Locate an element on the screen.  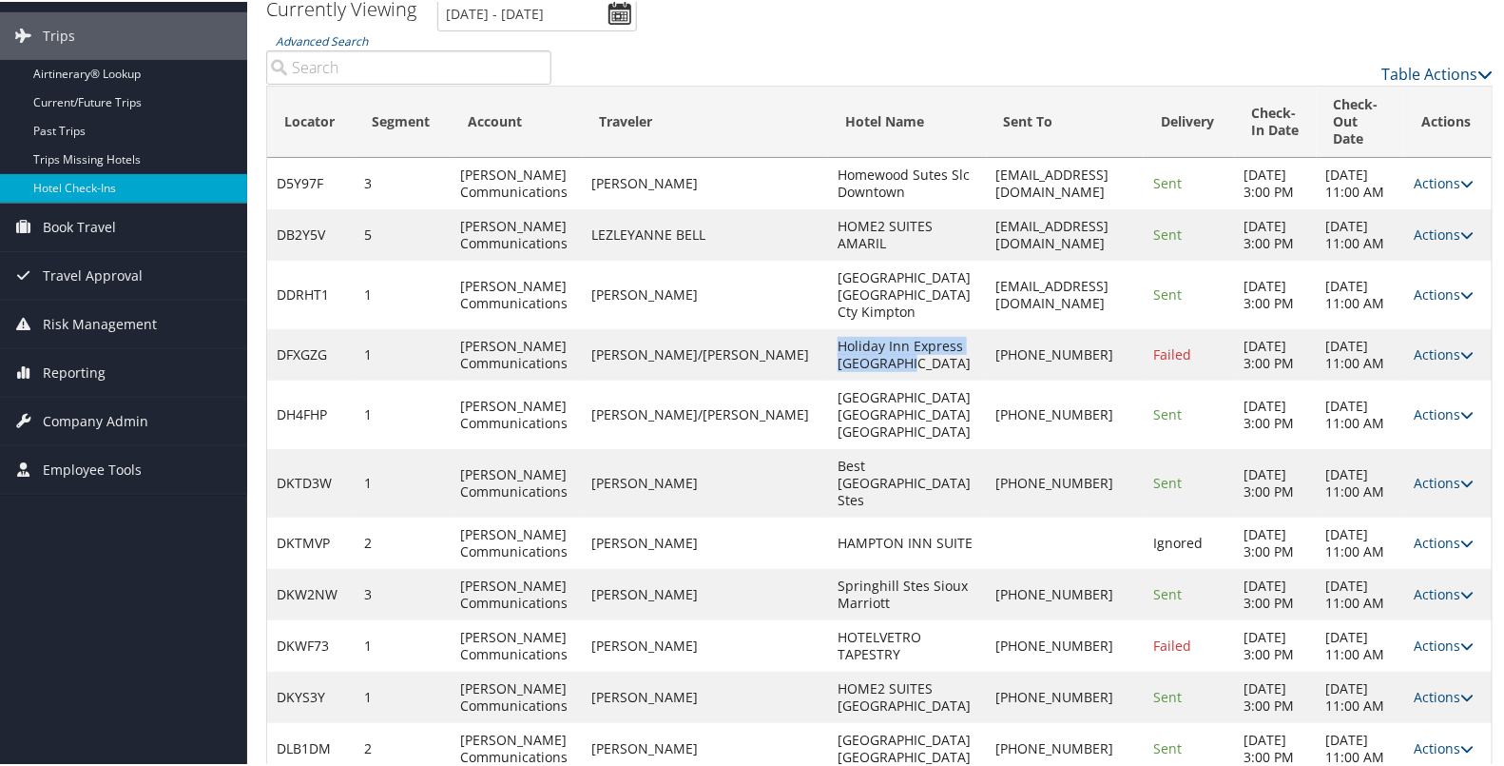
a: Advanced Search is located at coordinates (321, 39).